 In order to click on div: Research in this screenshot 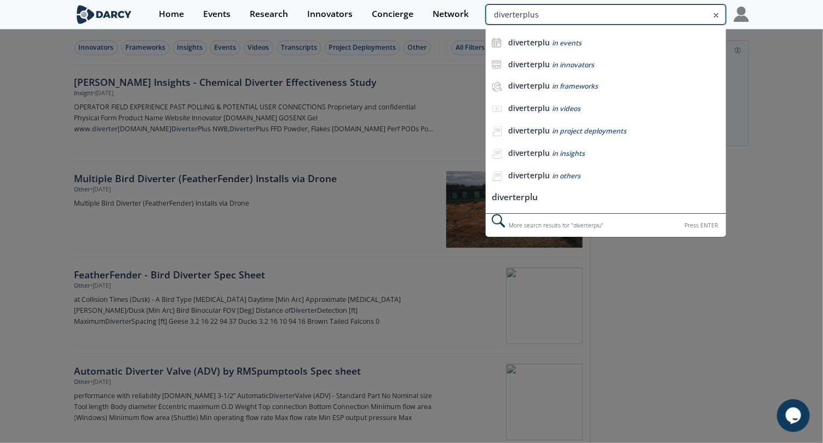, I will do `click(269, 14)`.